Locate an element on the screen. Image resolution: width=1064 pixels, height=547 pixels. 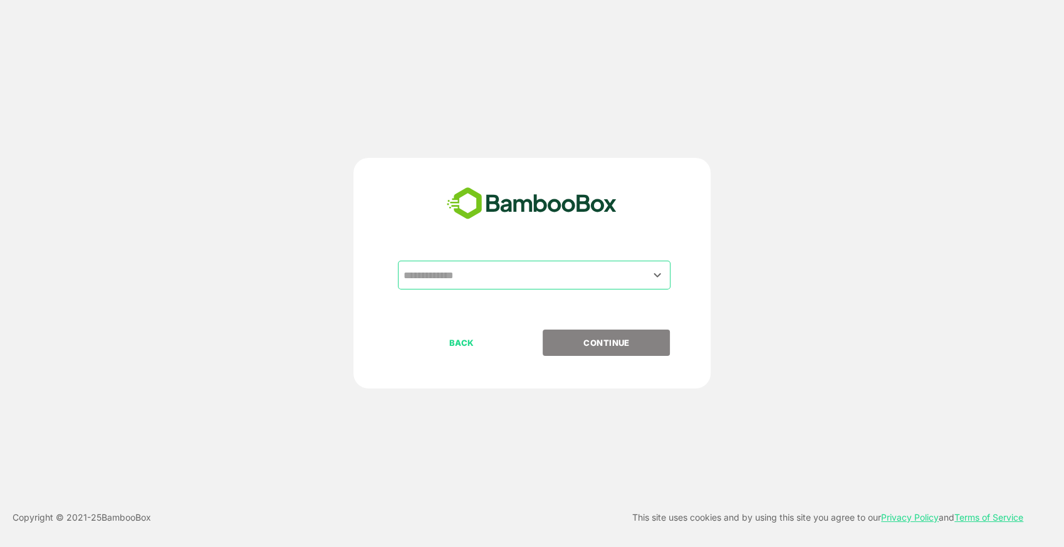
button: CONTINUE is located at coordinates (606, 343).